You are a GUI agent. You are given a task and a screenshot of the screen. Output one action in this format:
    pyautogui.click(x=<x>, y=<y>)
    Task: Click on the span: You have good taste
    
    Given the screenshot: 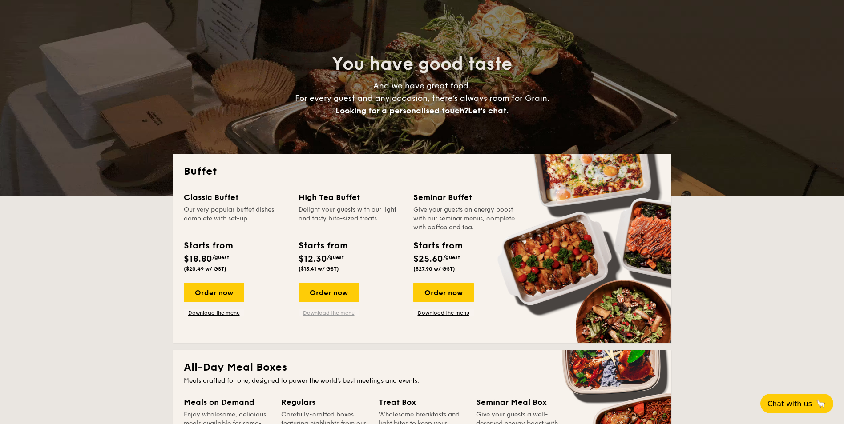 What is the action you would take?
    pyautogui.click(x=422, y=64)
    